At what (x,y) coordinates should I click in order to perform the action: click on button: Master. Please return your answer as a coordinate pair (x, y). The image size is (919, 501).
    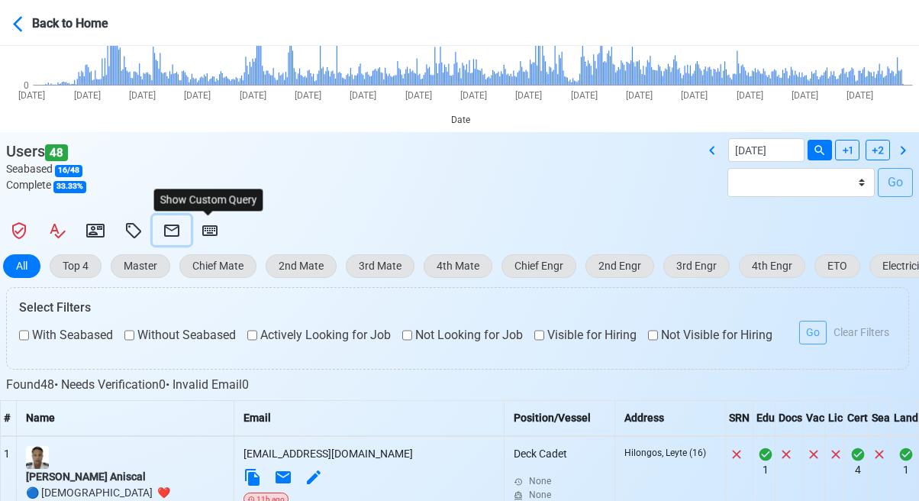
    Looking at the image, I should click on (141, 266).